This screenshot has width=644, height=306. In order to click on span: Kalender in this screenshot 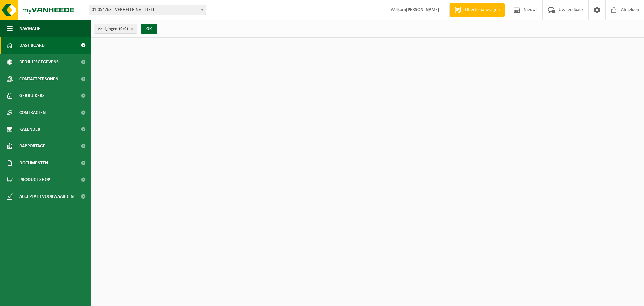, I will do `click(30, 129)`.